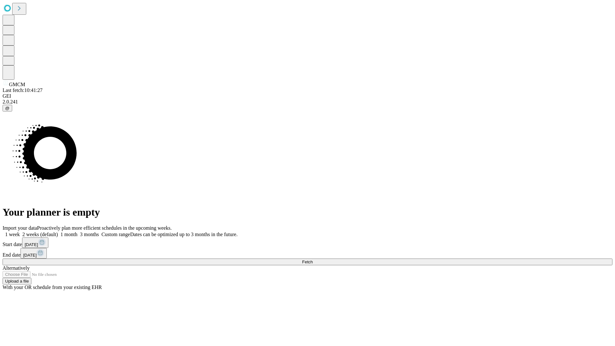 This screenshot has width=615, height=346. What do you see at coordinates (307, 96) in the screenshot?
I see `div: GEI` at bounding box center [307, 96].